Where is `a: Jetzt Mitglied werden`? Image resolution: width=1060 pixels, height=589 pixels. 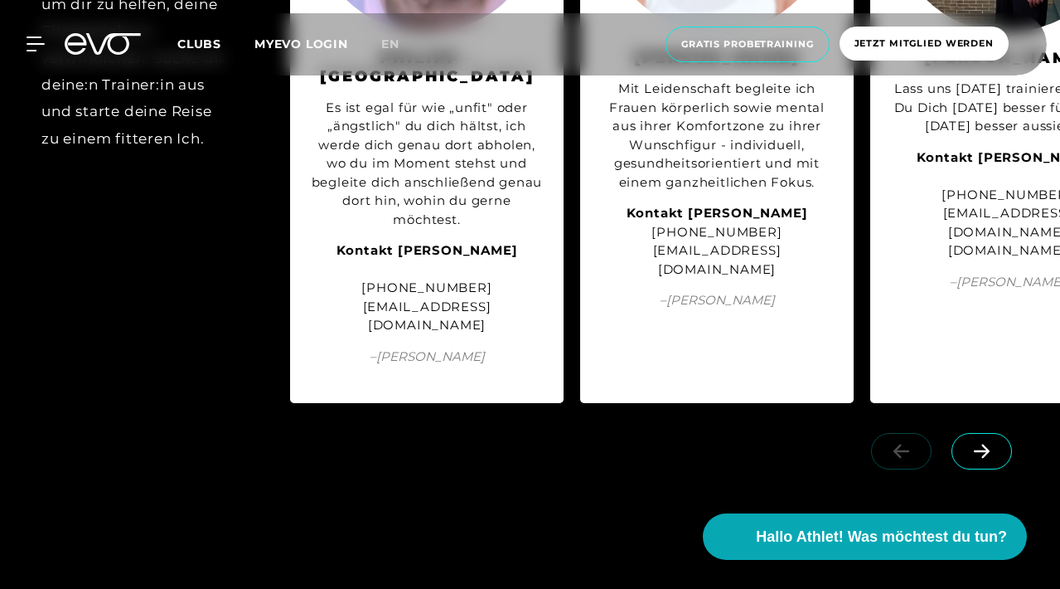
a: Jetzt Mitglied werden is located at coordinates (924, 44).